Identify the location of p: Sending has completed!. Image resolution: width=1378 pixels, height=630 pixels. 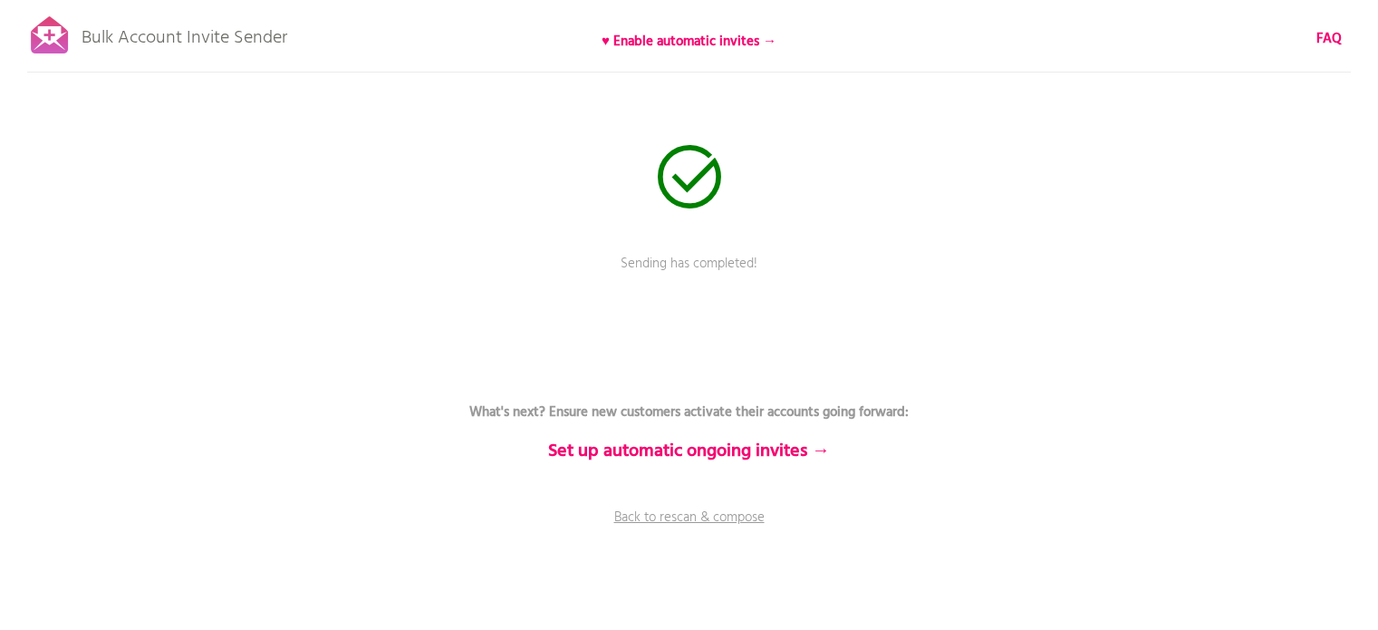
(690, 276).